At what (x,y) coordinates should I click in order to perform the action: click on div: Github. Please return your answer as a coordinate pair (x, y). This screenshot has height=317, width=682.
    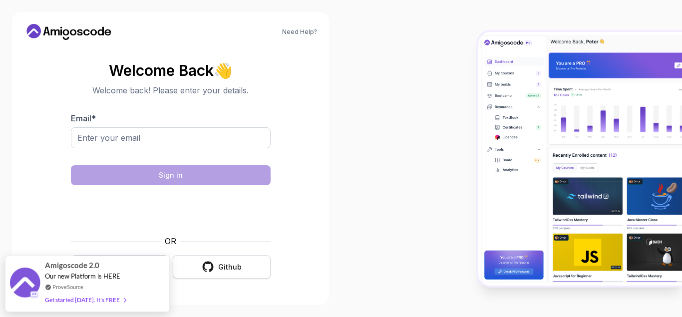
    Looking at the image, I should click on (230, 267).